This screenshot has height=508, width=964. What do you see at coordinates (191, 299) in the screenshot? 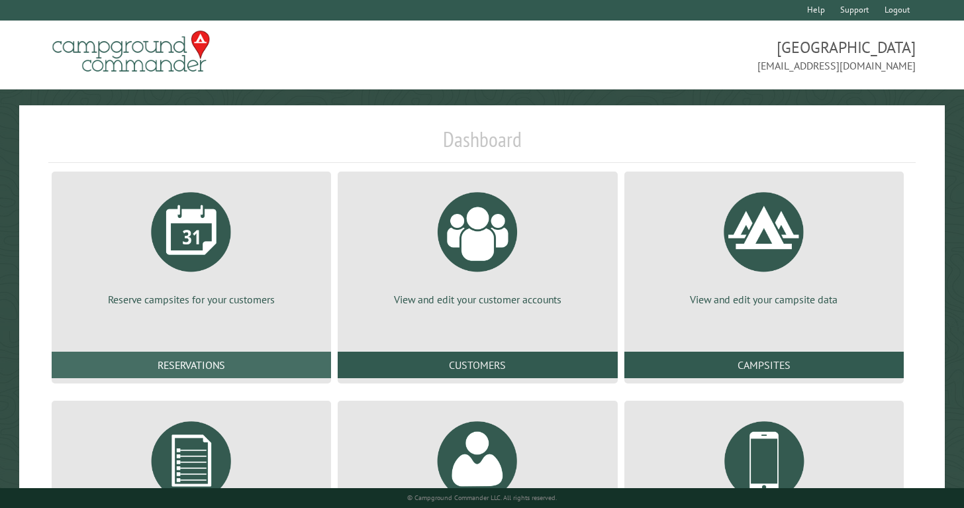
I see `p: Reserve campsites for your customers` at bounding box center [191, 299].